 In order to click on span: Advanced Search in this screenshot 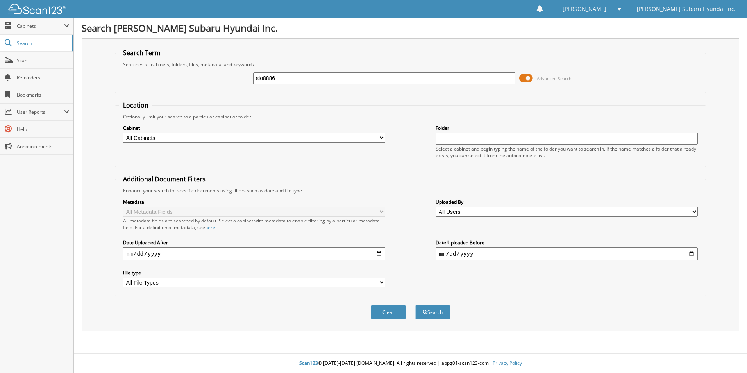, I will do `click(554, 78)`.